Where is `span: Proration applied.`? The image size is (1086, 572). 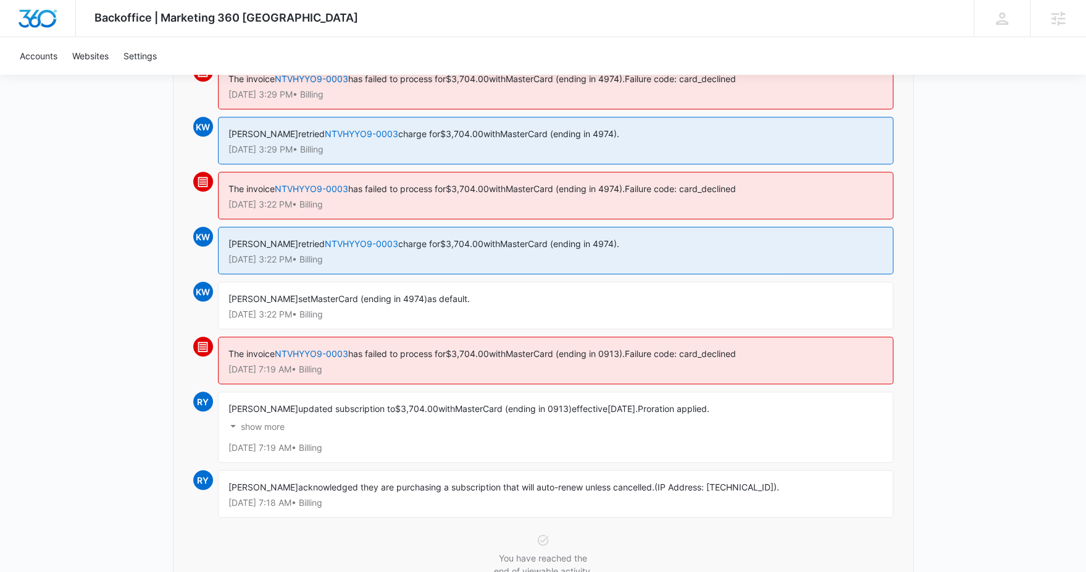 span: Proration applied. is located at coordinates (674, 408).